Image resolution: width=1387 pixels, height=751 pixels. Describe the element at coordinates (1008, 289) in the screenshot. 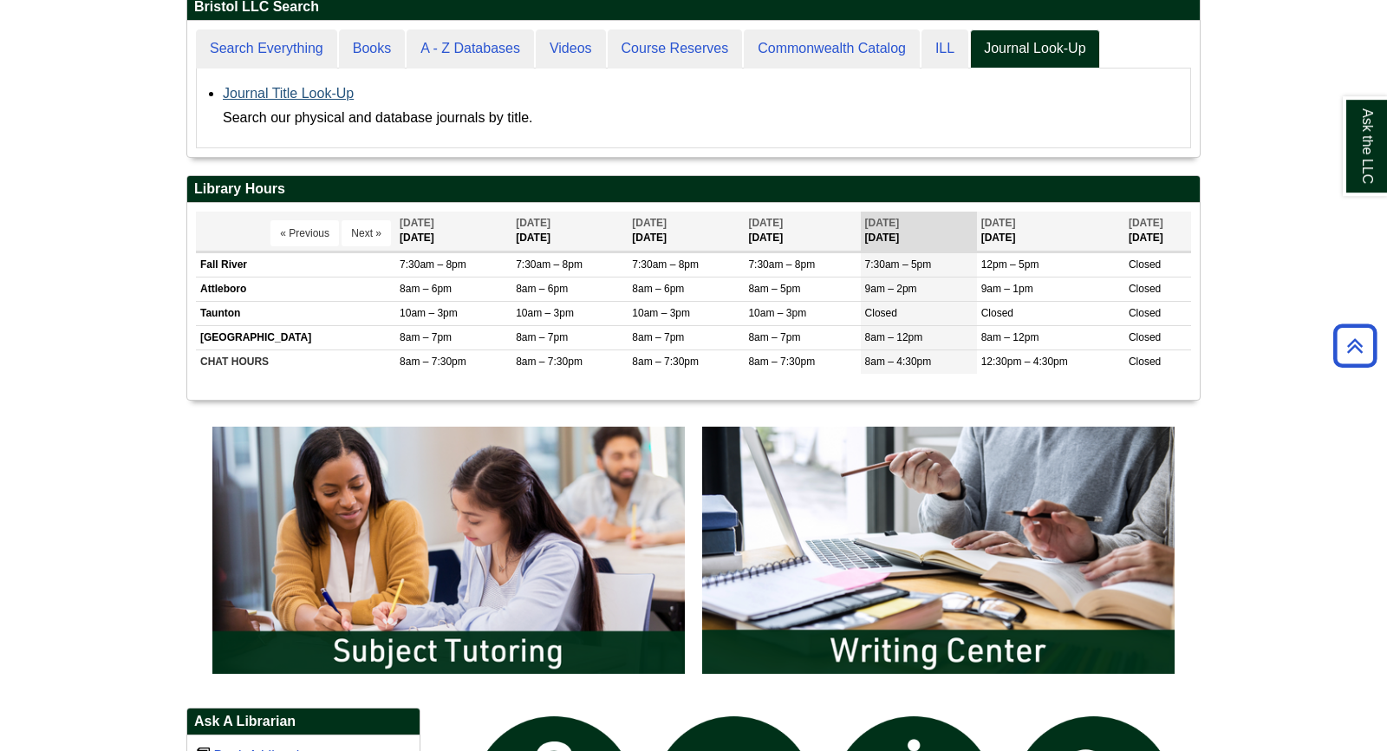

I see `span: 9am – 1pm` at that location.